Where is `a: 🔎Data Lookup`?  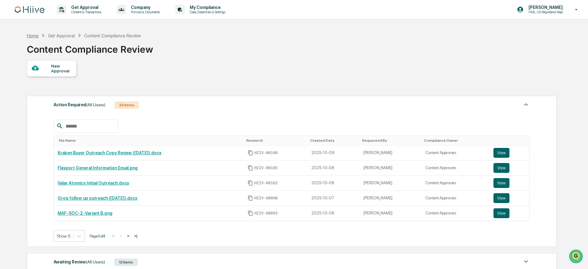
a: 🔎Data Lookup is located at coordinates (22, 92).